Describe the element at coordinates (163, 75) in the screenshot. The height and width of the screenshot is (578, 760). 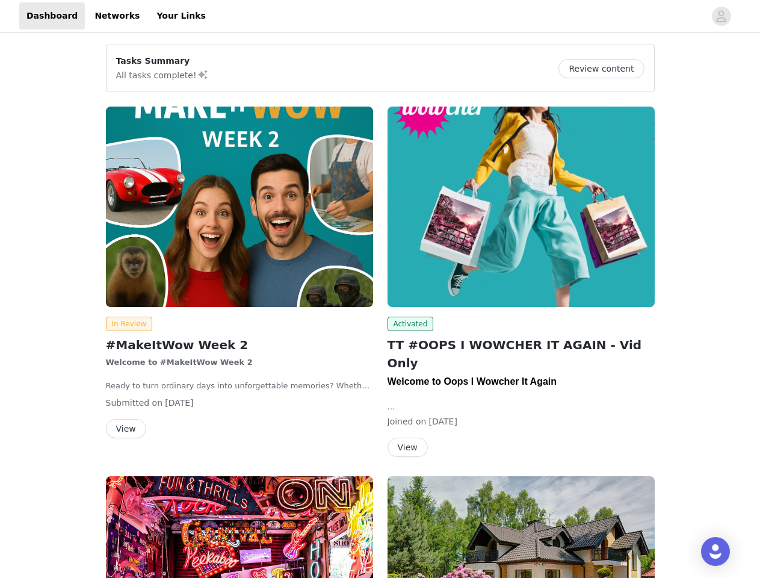
I see `p: All tasks complete!` at that location.